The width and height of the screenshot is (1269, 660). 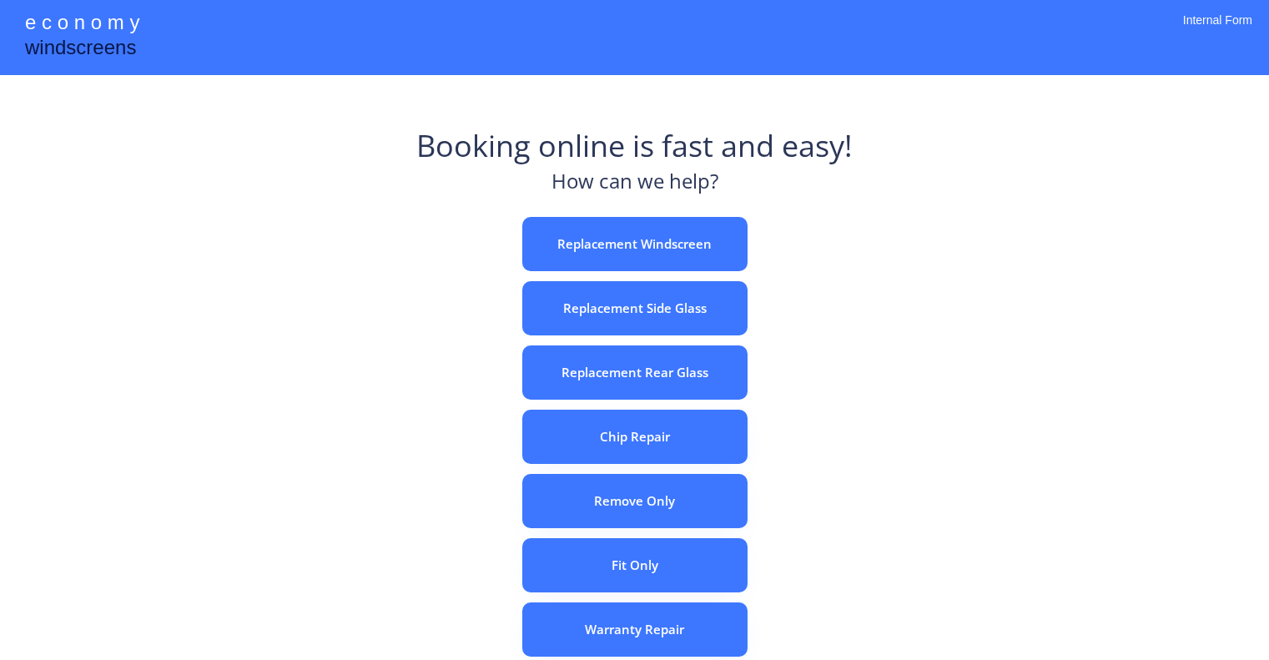 What do you see at coordinates (635, 629) in the screenshot?
I see `button: Warranty Repair` at bounding box center [635, 629].